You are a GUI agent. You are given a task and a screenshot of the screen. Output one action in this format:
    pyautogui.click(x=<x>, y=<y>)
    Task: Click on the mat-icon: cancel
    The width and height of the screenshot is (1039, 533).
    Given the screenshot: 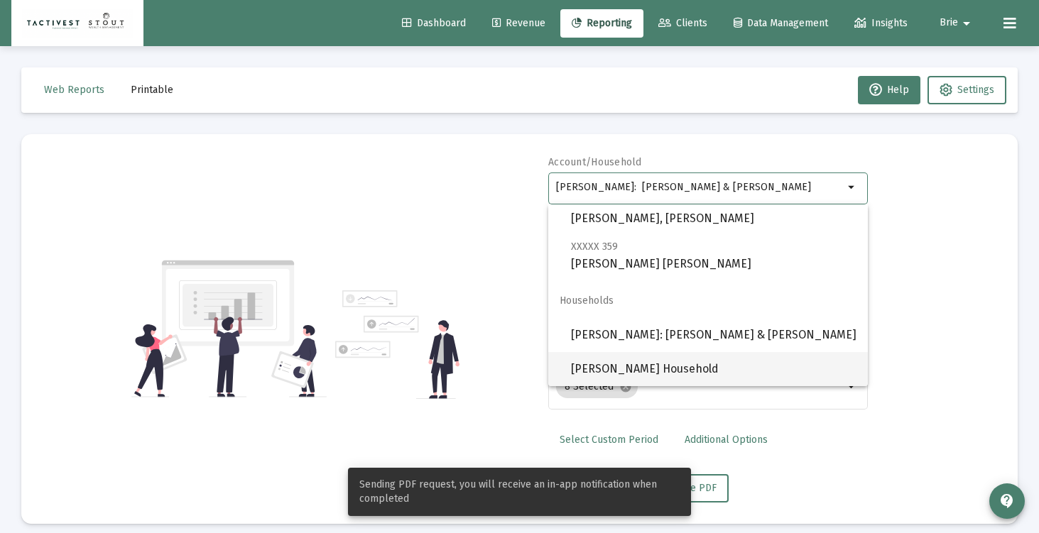 What is the action you would take?
    pyautogui.click(x=626, y=387)
    